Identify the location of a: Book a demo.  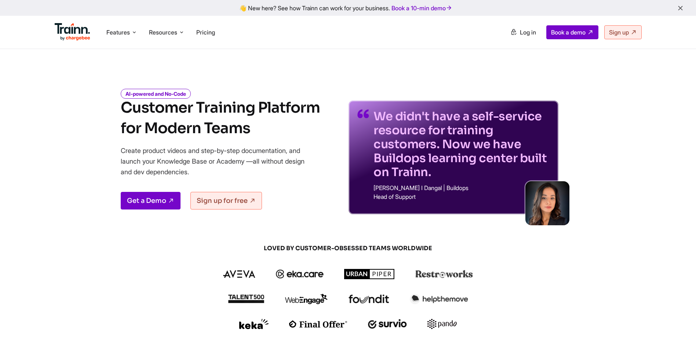
(573, 32).